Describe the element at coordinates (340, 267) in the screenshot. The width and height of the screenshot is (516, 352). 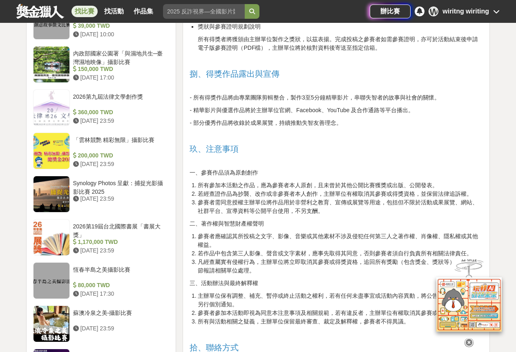
I see `li: 凡經查屬實有侵權行為，主辦單位將立即取消其參賽或得獎資格，追回所有獎勵（包含獎金、獎狀等），並視情節報請相關單位處理。` at that location.